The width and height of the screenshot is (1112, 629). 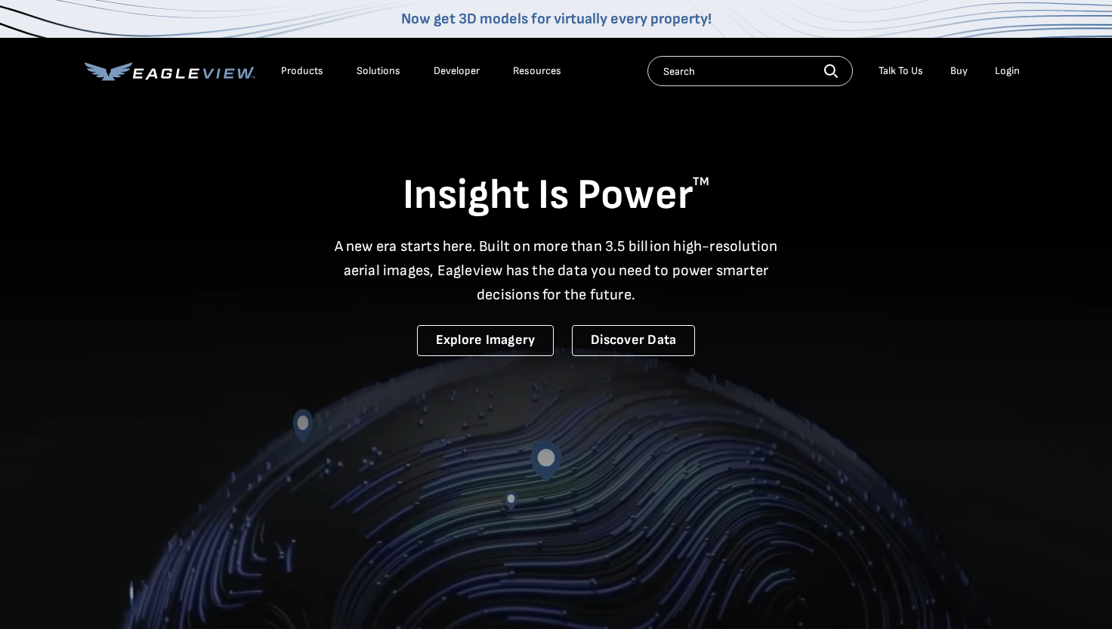 What do you see at coordinates (537, 71) in the screenshot?
I see `div: Resources` at bounding box center [537, 71].